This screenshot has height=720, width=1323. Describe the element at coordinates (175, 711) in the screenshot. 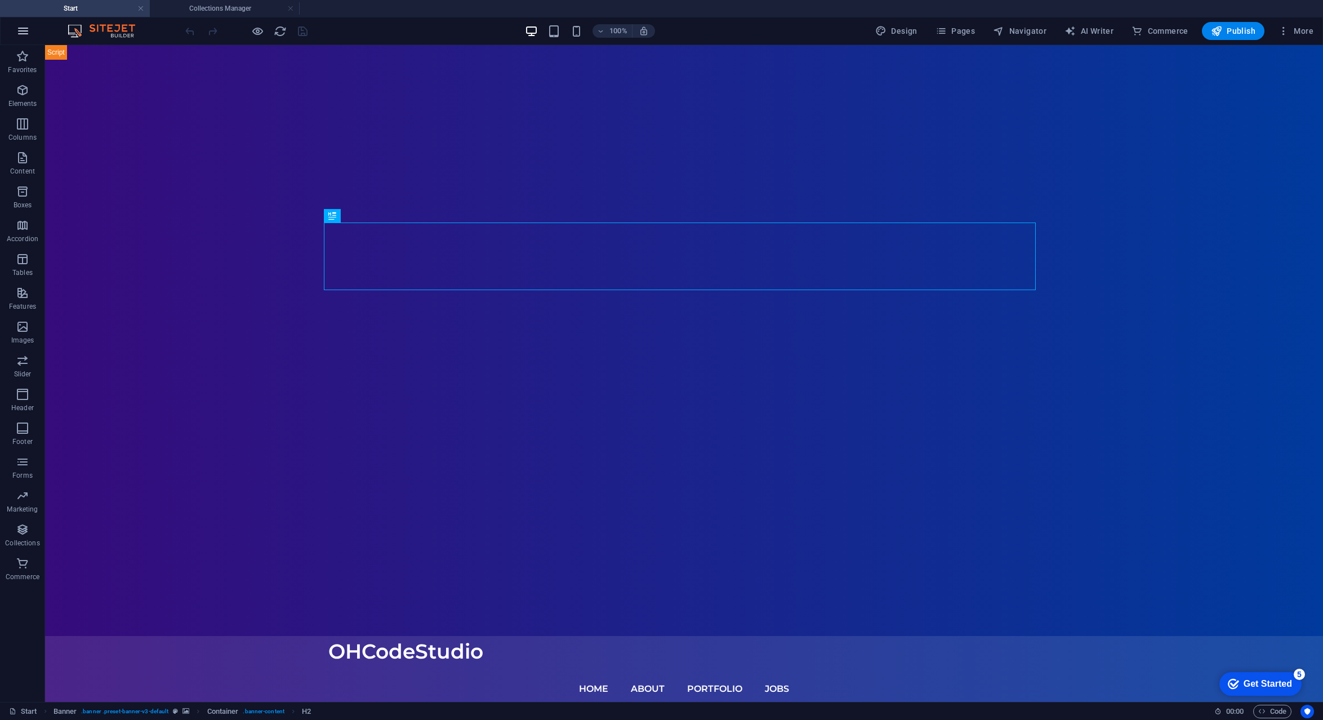

I see `i: This element is a customizable preset` at that location.